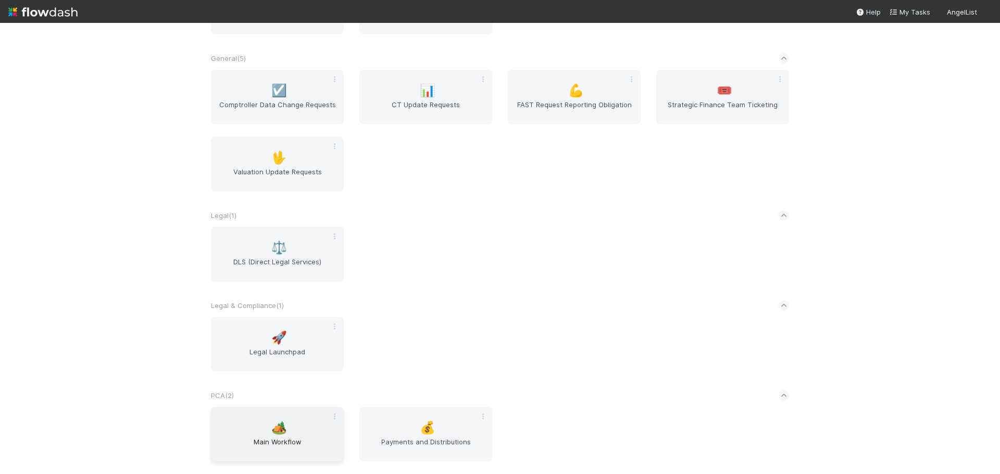 The image size is (1000, 474). What do you see at coordinates (425, 97) in the screenshot?
I see `a: 📊CT Update Requests` at bounding box center [425, 97].